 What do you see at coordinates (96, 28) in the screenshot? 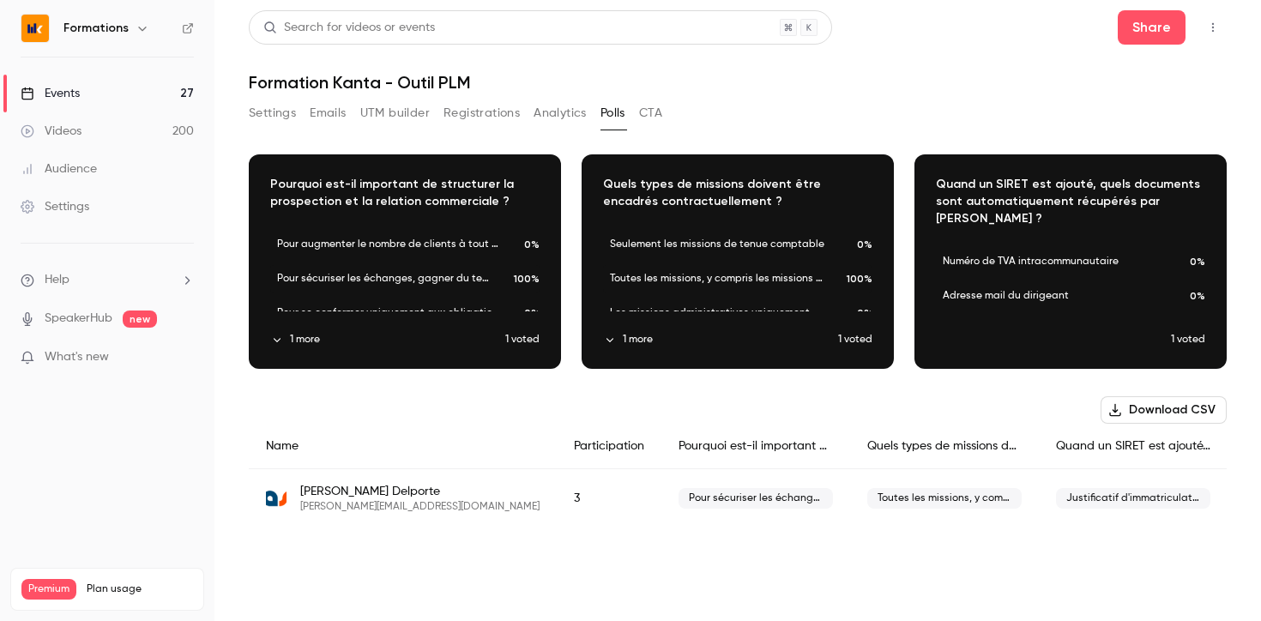
I see `h6: Formations` at bounding box center [96, 28].